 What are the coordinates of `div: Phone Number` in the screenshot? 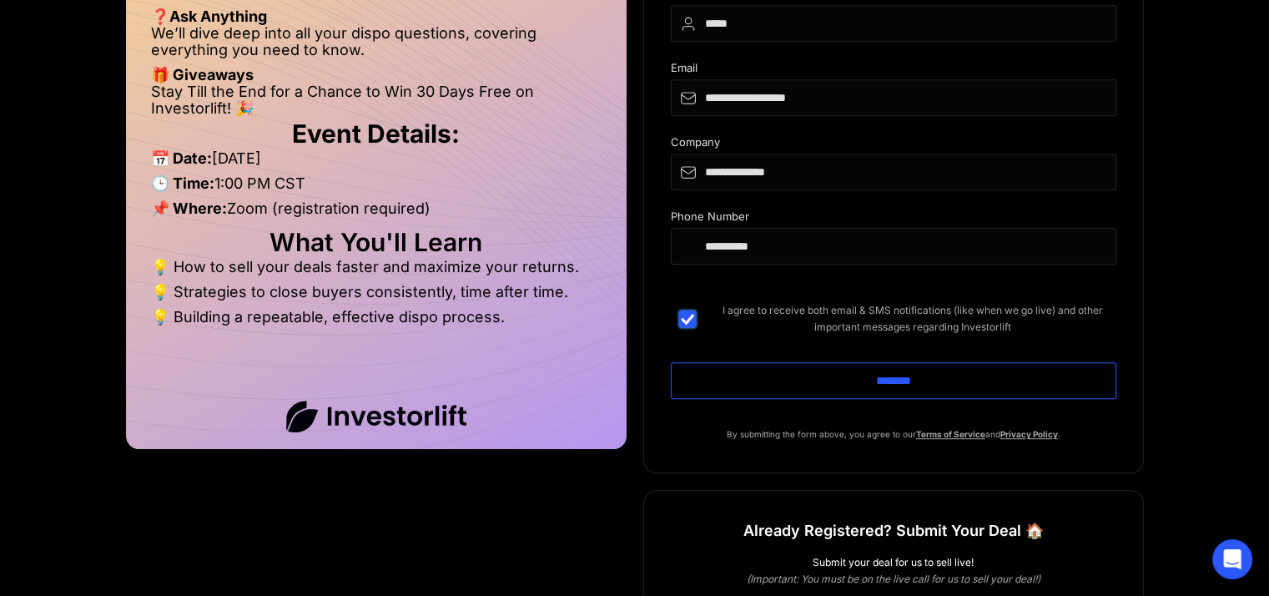 It's located at (893, 219).